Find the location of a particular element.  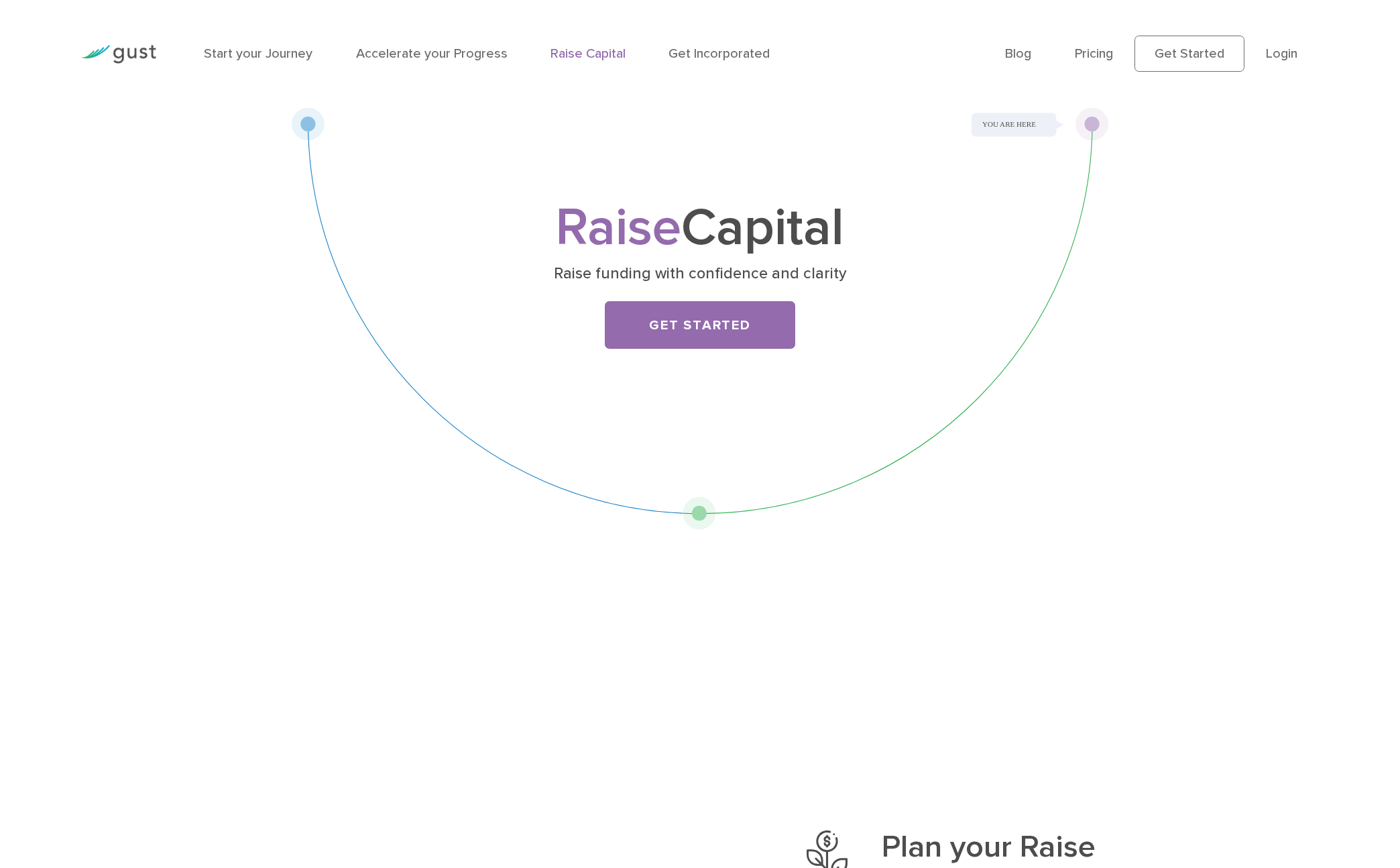

a: Pricing is located at coordinates (1093, 54).